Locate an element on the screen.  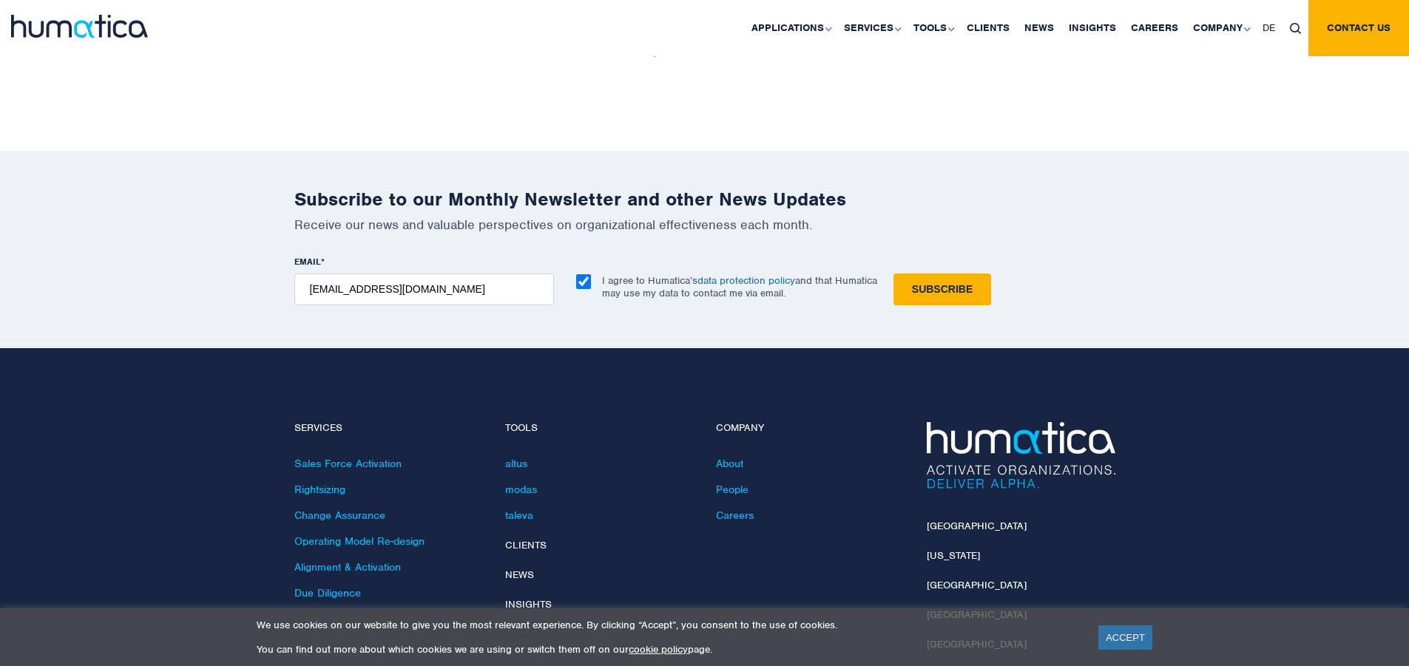
h4: Company is located at coordinates (810, 428).